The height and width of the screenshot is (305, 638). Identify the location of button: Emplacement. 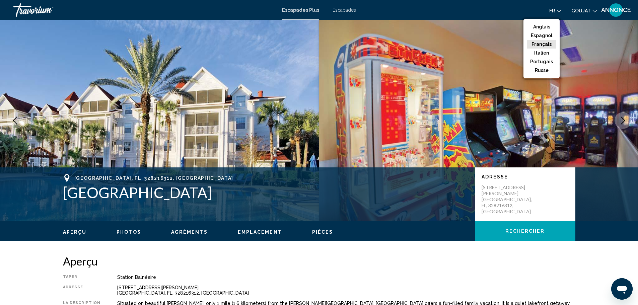
(260, 232).